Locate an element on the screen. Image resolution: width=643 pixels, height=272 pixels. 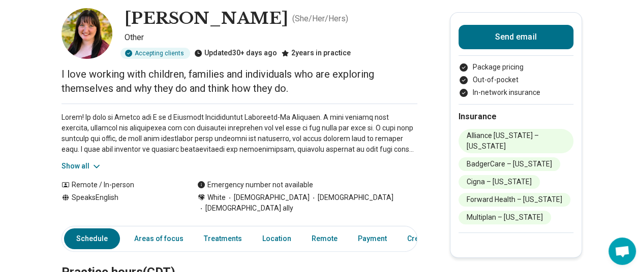
div: Accepting clients is located at coordinates (155, 53).